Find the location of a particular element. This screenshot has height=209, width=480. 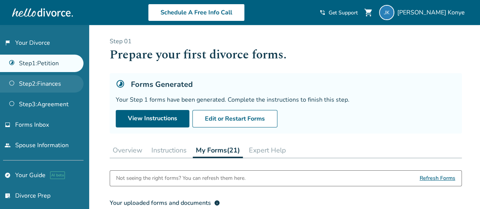

span: Get Support is located at coordinates (343, 13).